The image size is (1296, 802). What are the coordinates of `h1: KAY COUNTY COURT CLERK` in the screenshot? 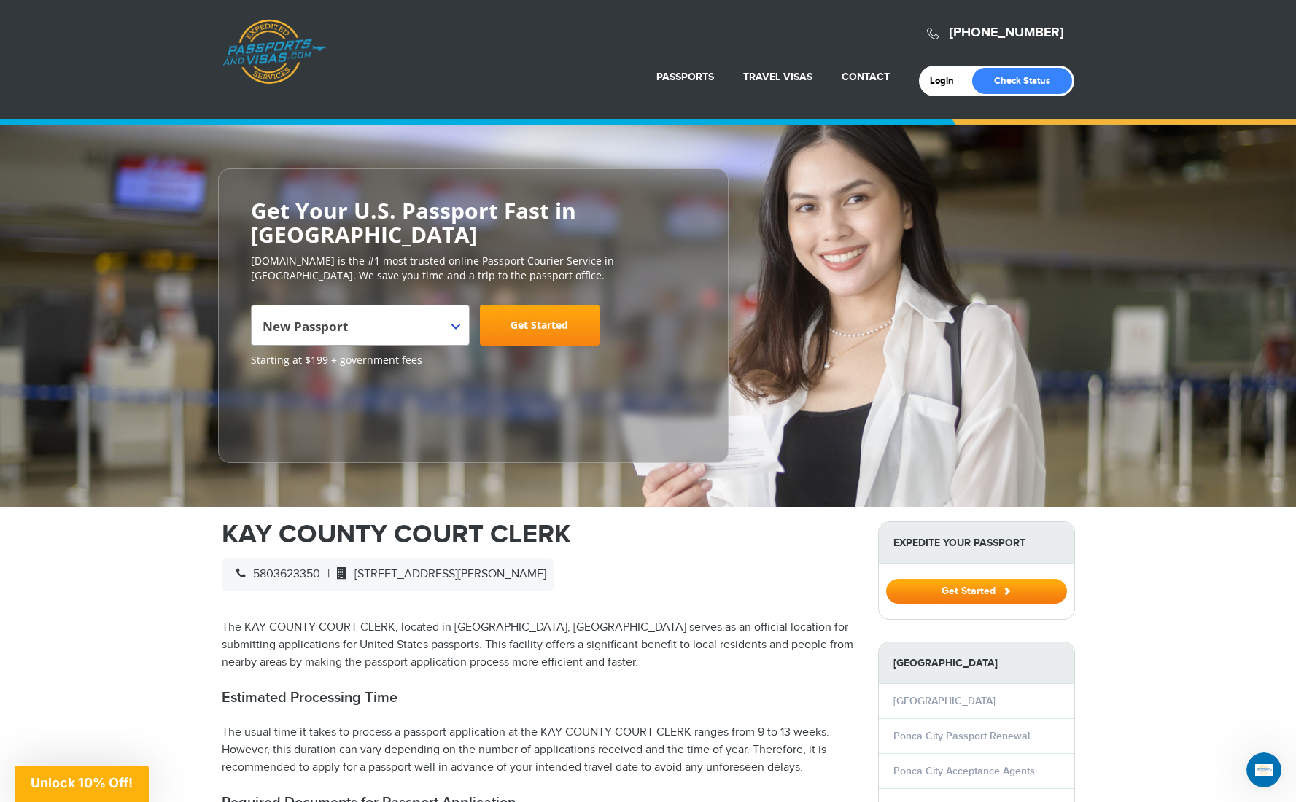 It's located at (539, 535).